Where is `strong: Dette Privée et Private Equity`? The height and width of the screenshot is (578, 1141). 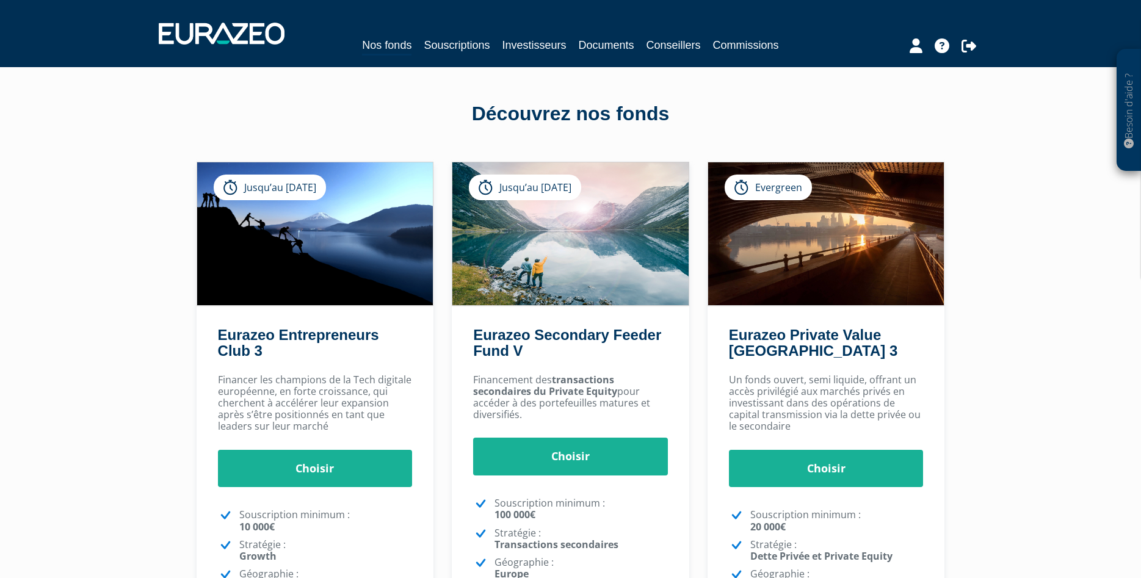 strong: Dette Privée et Private Equity is located at coordinates (821, 556).